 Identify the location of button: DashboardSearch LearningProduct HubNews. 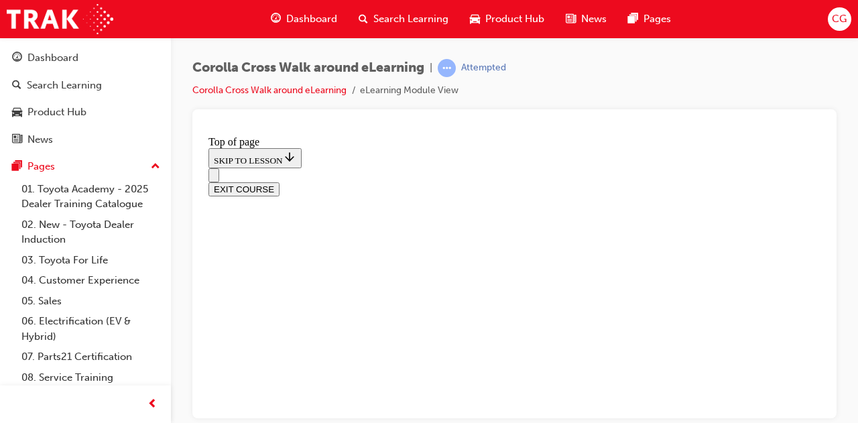
(85, 98).